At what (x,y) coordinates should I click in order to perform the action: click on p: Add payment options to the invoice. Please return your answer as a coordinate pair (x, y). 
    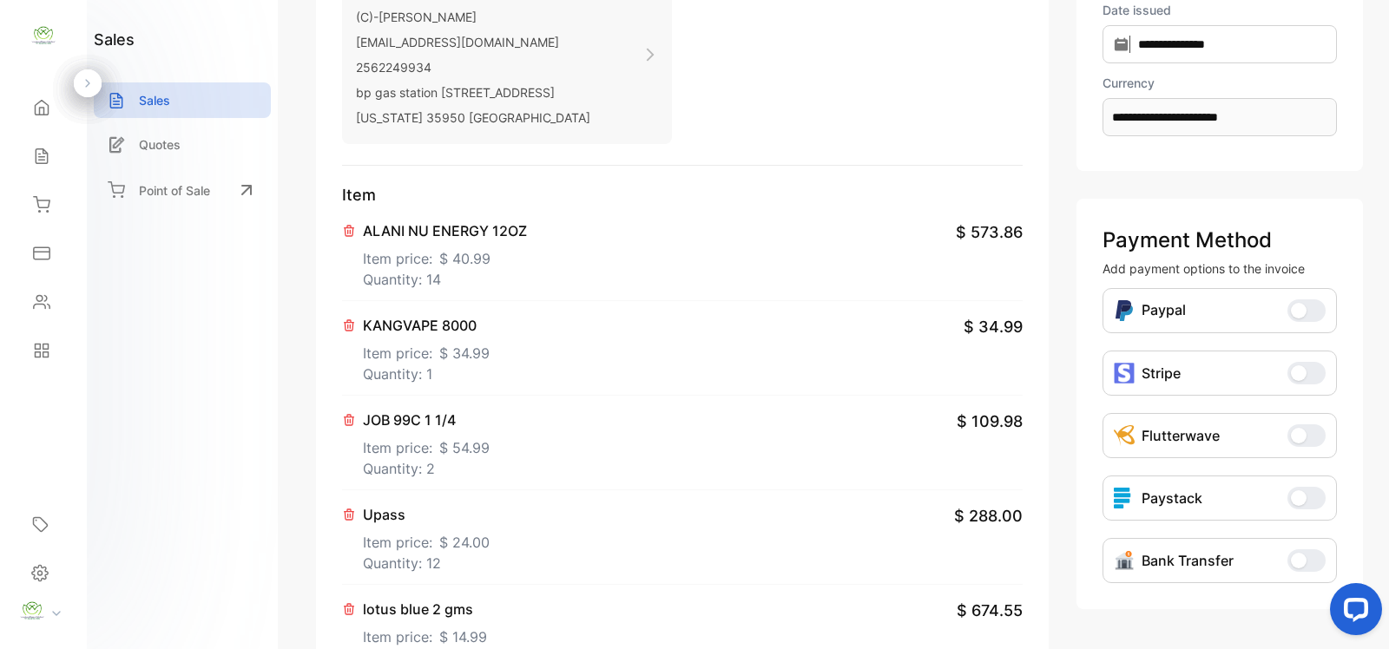
    Looking at the image, I should click on (1220, 268).